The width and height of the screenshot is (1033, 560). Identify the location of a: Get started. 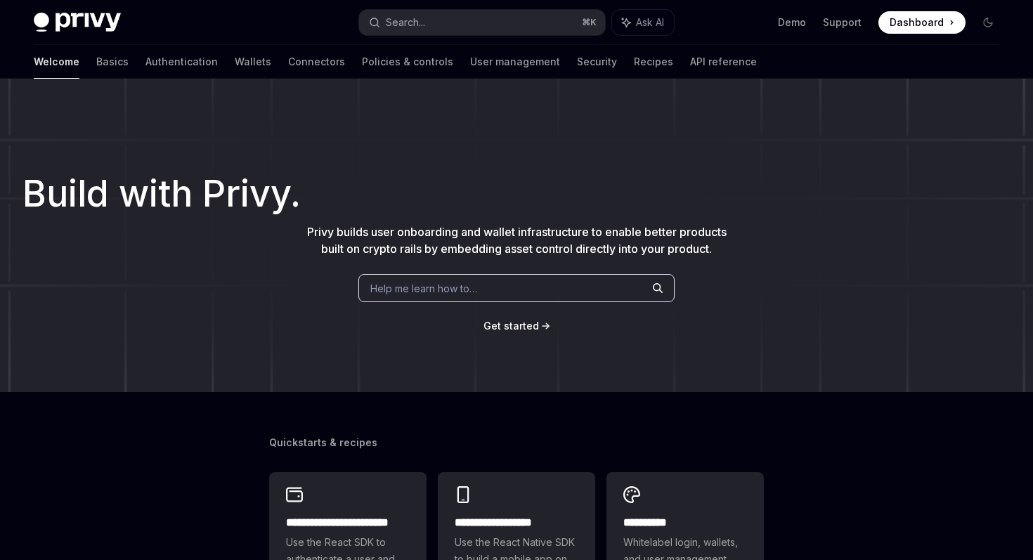
(511, 326).